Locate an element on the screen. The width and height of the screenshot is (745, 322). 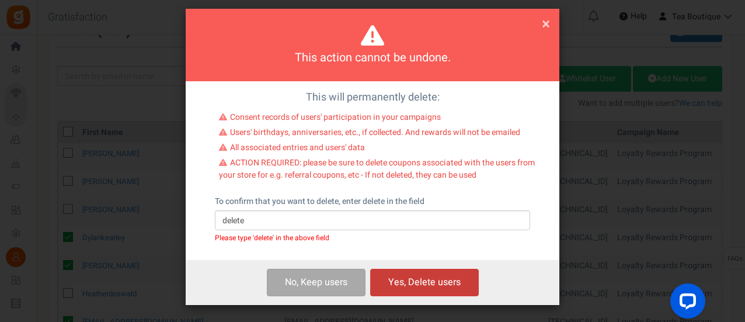
button: Open LiveChat chat widget is located at coordinates (27, 22).